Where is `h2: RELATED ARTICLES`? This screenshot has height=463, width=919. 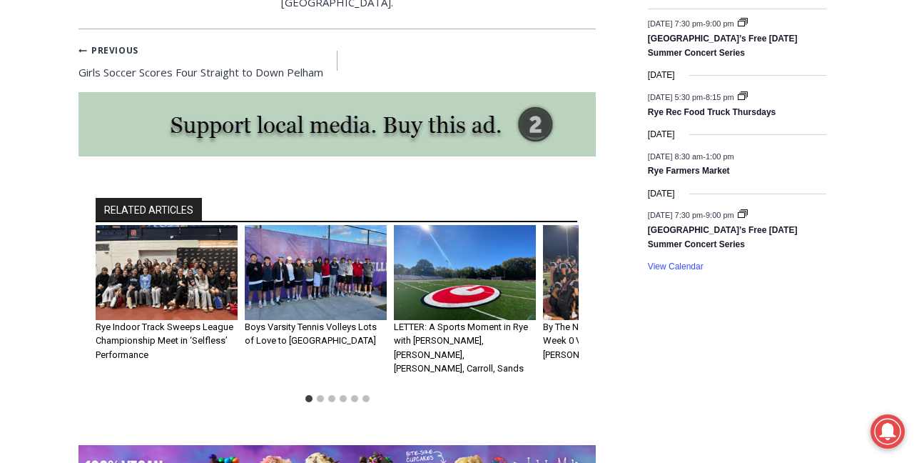 h2: RELATED ARTICLES is located at coordinates (148, 210).